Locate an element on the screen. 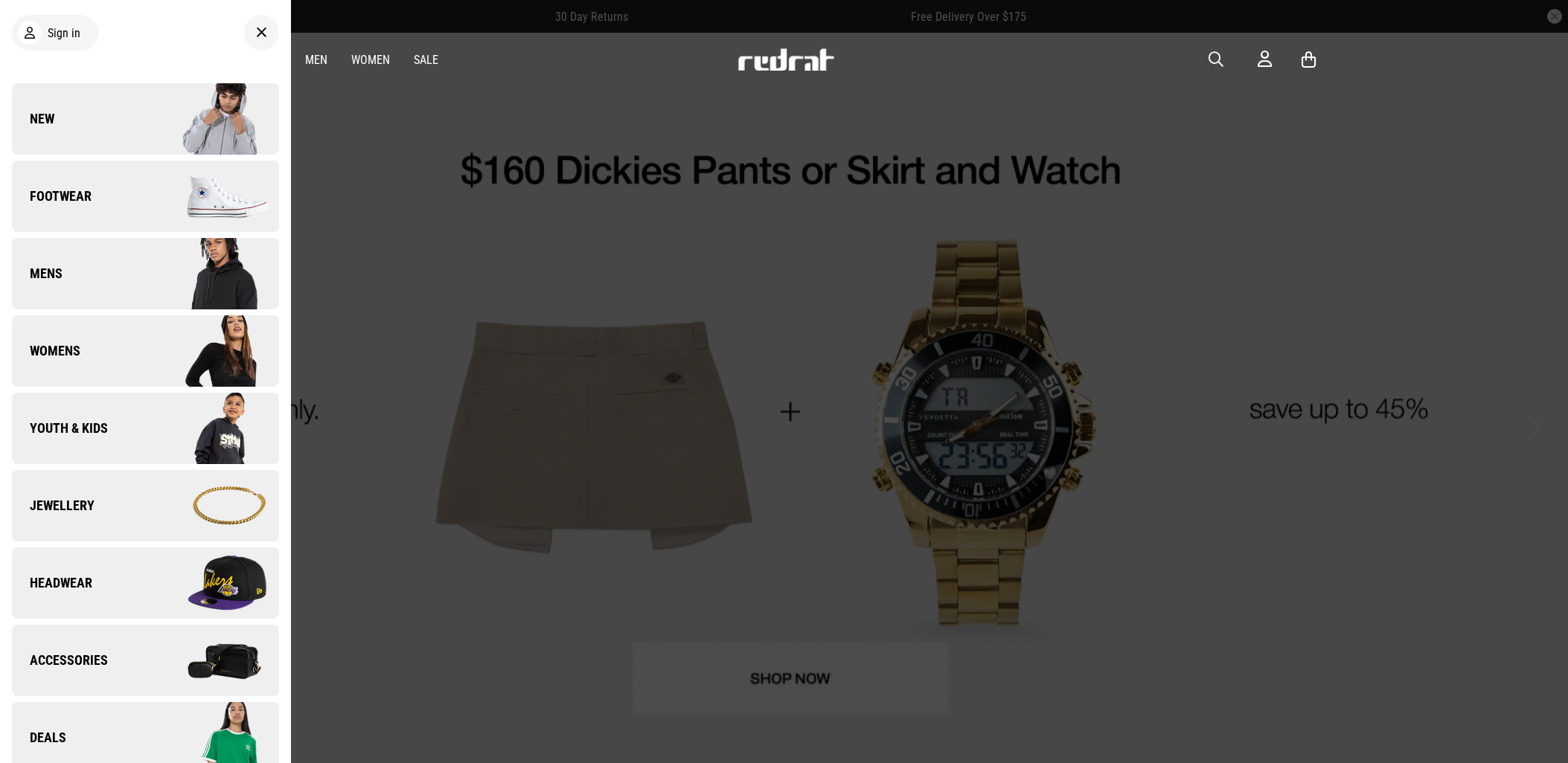 The height and width of the screenshot is (763, 1568). a: Footwear Company is located at coordinates (145, 196).